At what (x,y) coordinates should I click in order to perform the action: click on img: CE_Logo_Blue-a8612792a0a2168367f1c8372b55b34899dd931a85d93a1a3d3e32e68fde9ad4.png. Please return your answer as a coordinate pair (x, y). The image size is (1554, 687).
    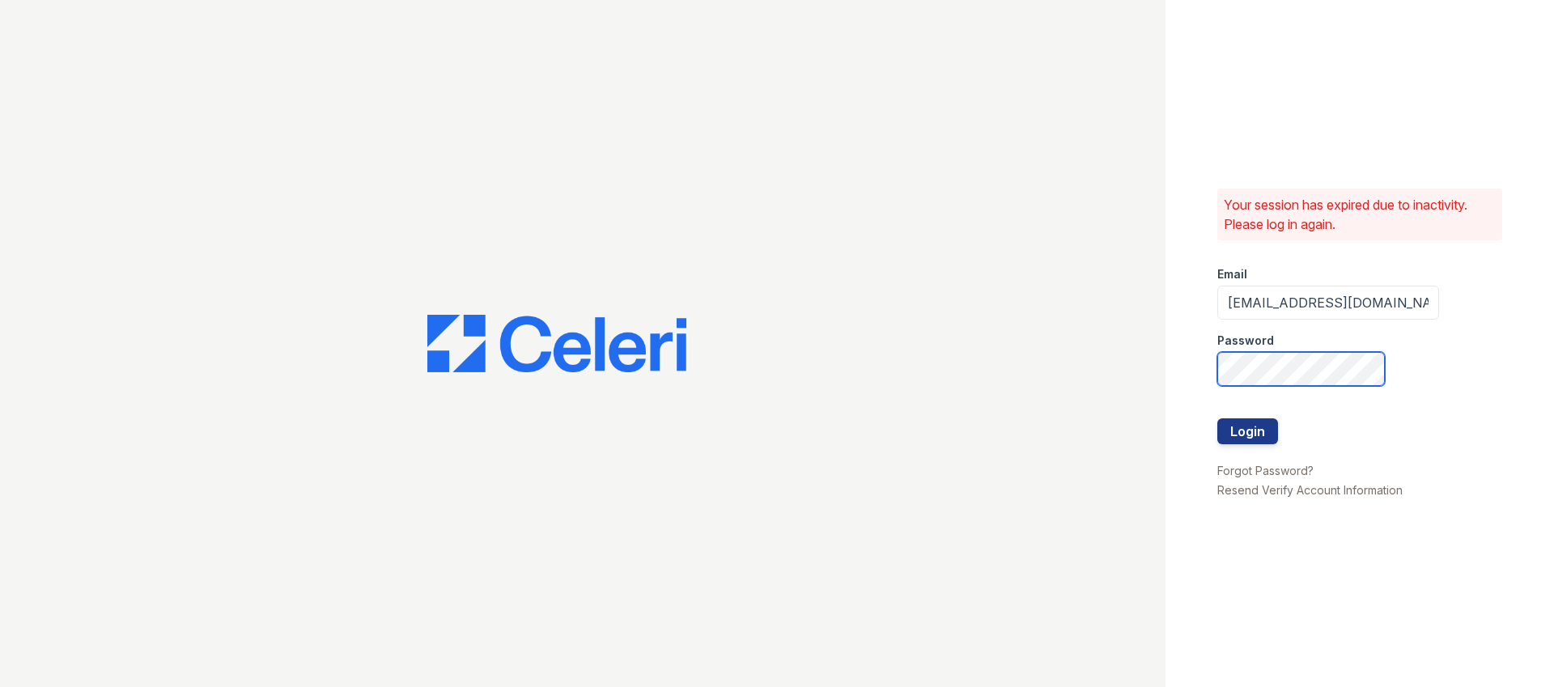
    Looking at the image, I should click on (557, 344).